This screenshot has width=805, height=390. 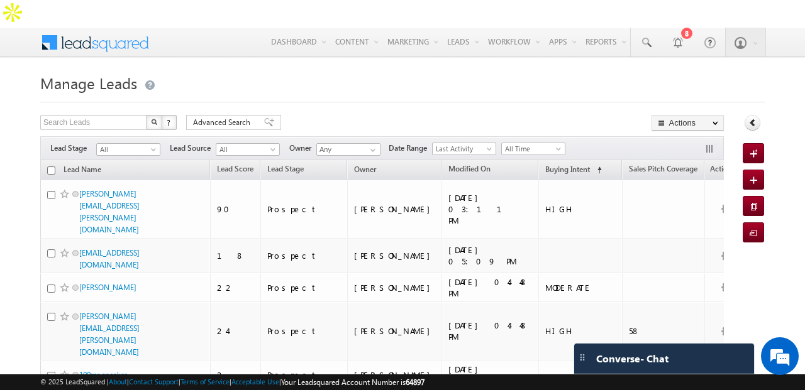 What do you see at coordinates (118, 382) in the screenshot?
I see `a: About` at bounding box center [118, 382].